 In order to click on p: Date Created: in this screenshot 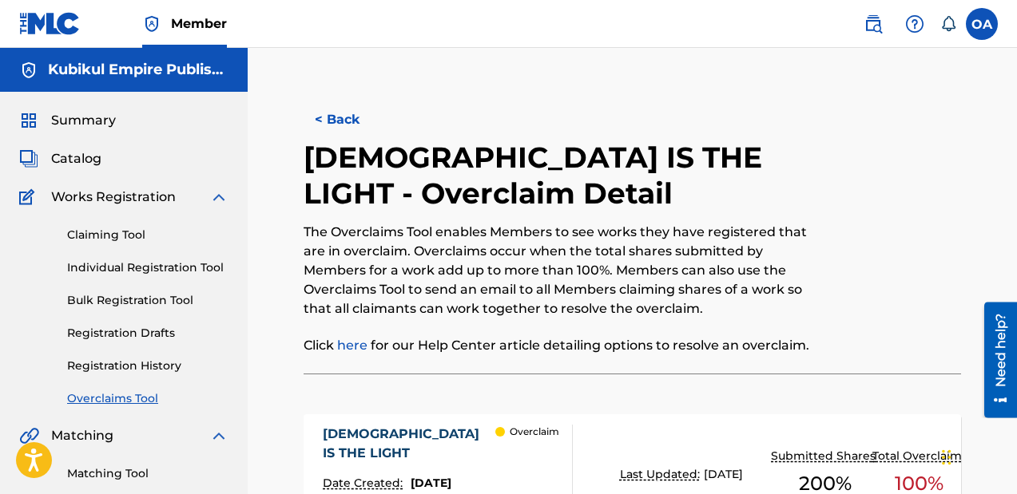, I will do `click(364, 483)`.